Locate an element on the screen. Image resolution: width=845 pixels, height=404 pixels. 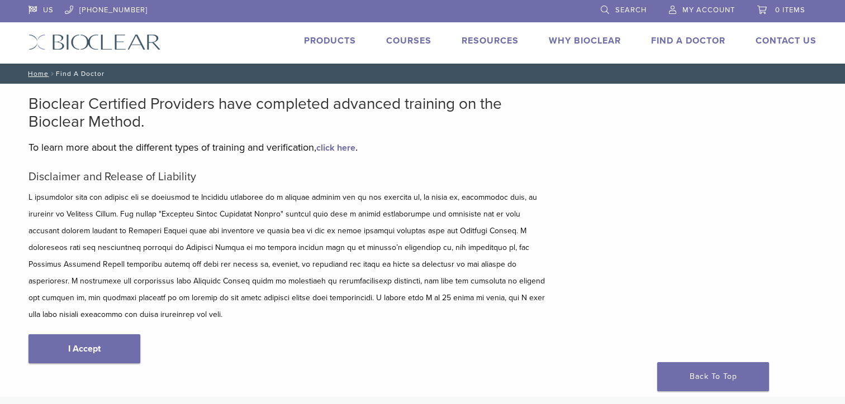
a: Back To Top is located at coordinates (713, 377).